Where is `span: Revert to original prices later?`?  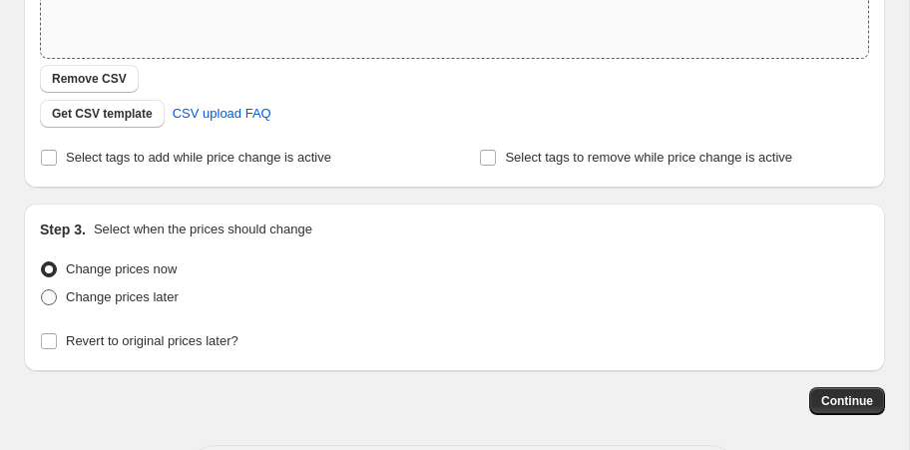 span: Revert to original prices later? is located at coordinates (152, 340).